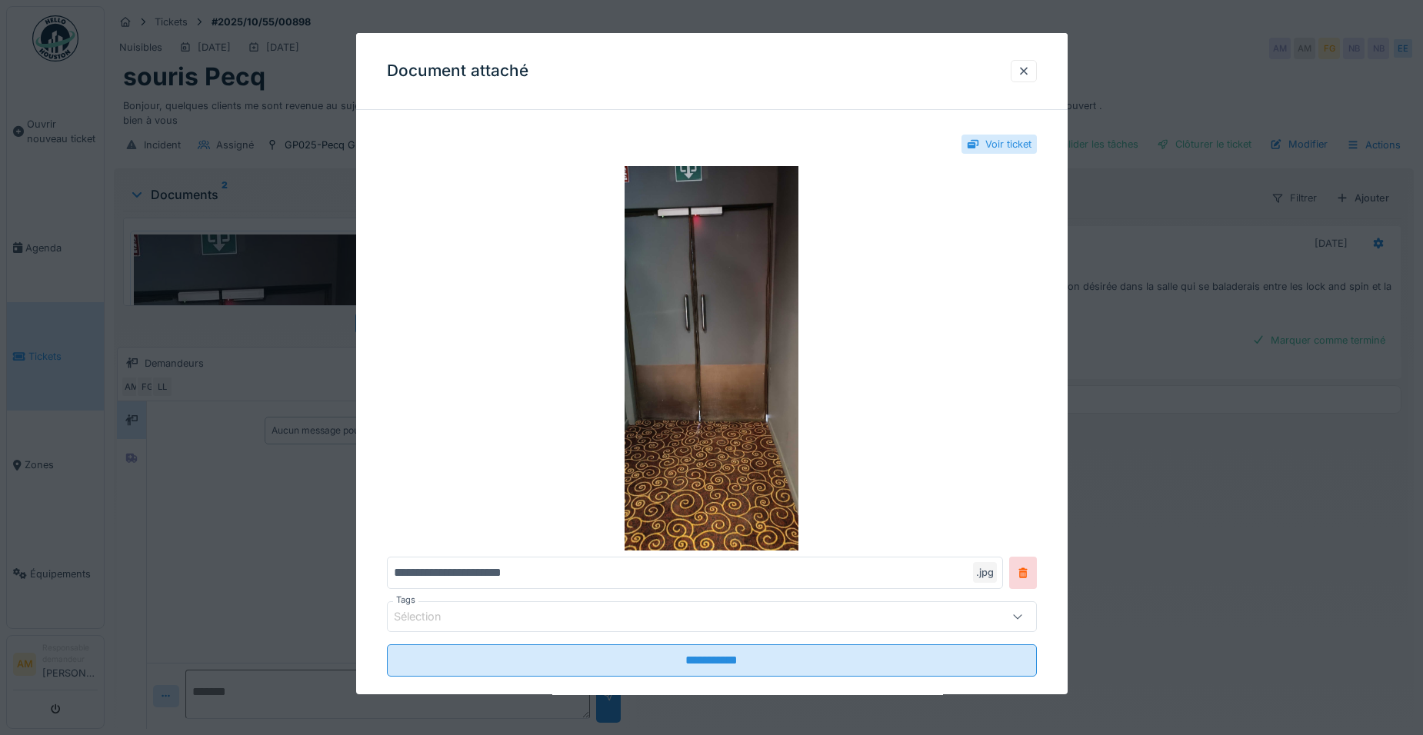 Image resolution: width=1423 pixels, height=735 pixels. Describe the element at coordinates (458, 71) in the screenshot. I see `h3: Document attaché` at that location.